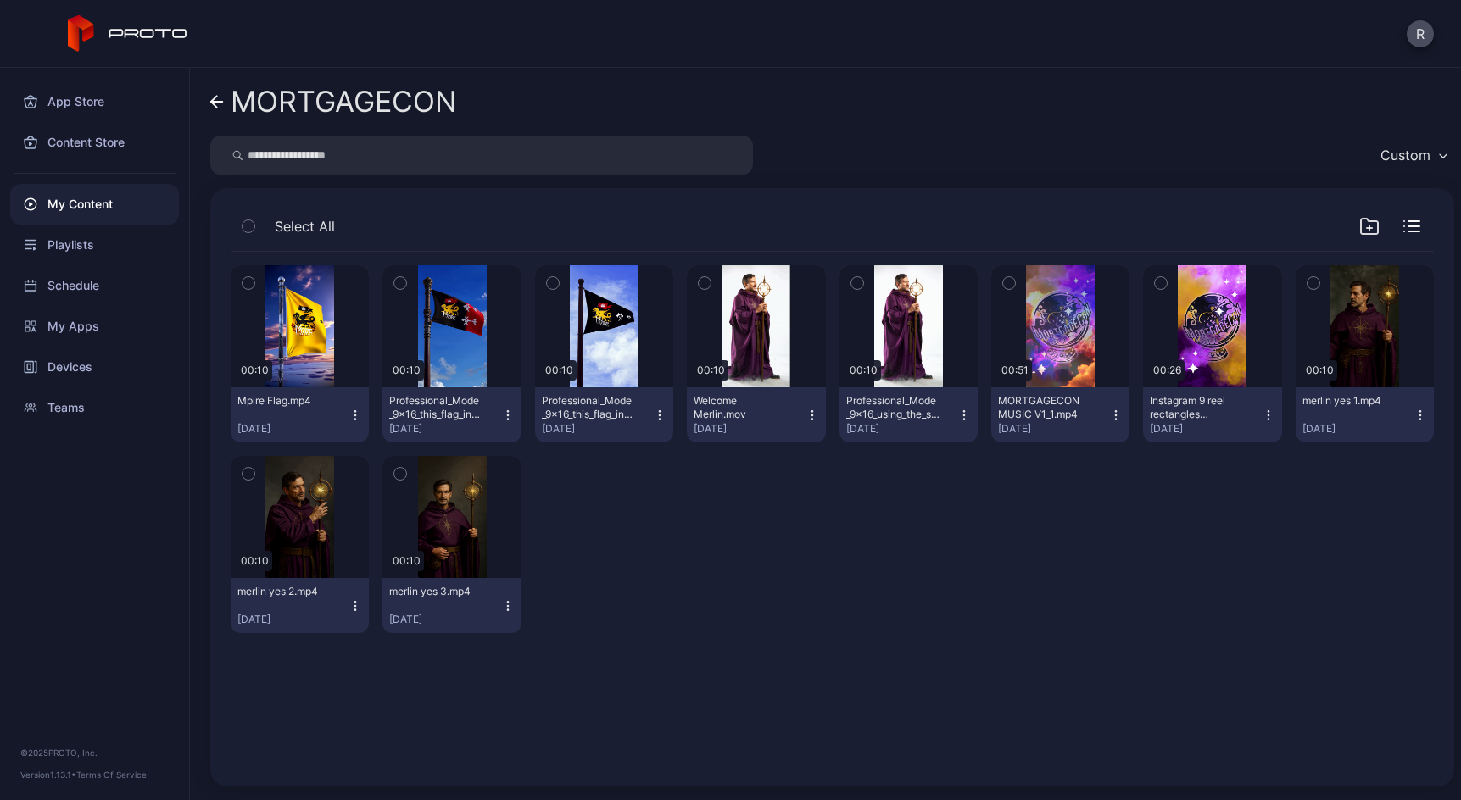 This screenshot has width=1461, height=800. I want to click on div: Professional_Mode_9x16_this_flag_in_png_form_billo (1).mp4, so click(436, 408).